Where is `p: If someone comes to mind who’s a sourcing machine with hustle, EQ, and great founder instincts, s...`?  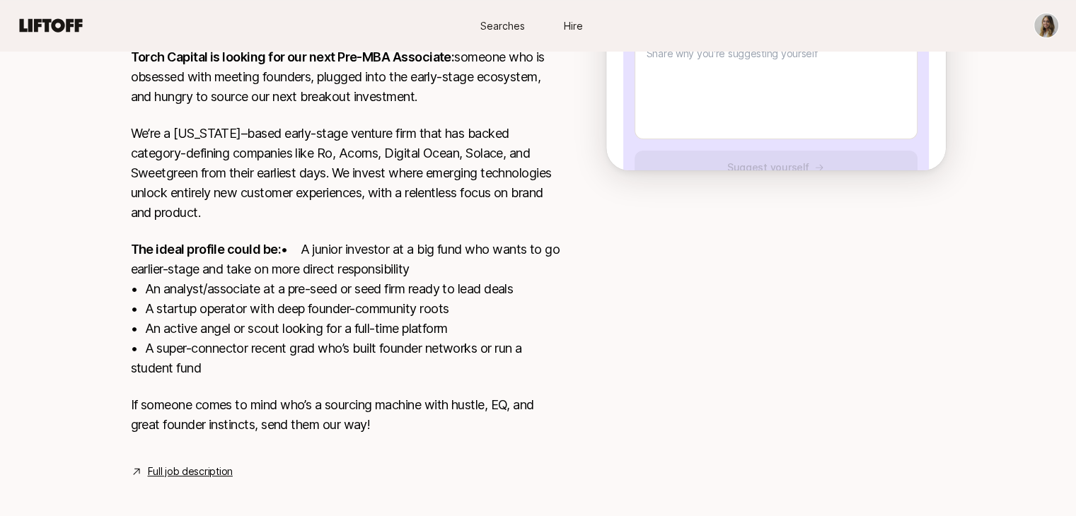
p: If someone comes to mind who’s a sourcing machine with hustle, EQ, and great founder instincts, s... is located at coordinates (346, 415).